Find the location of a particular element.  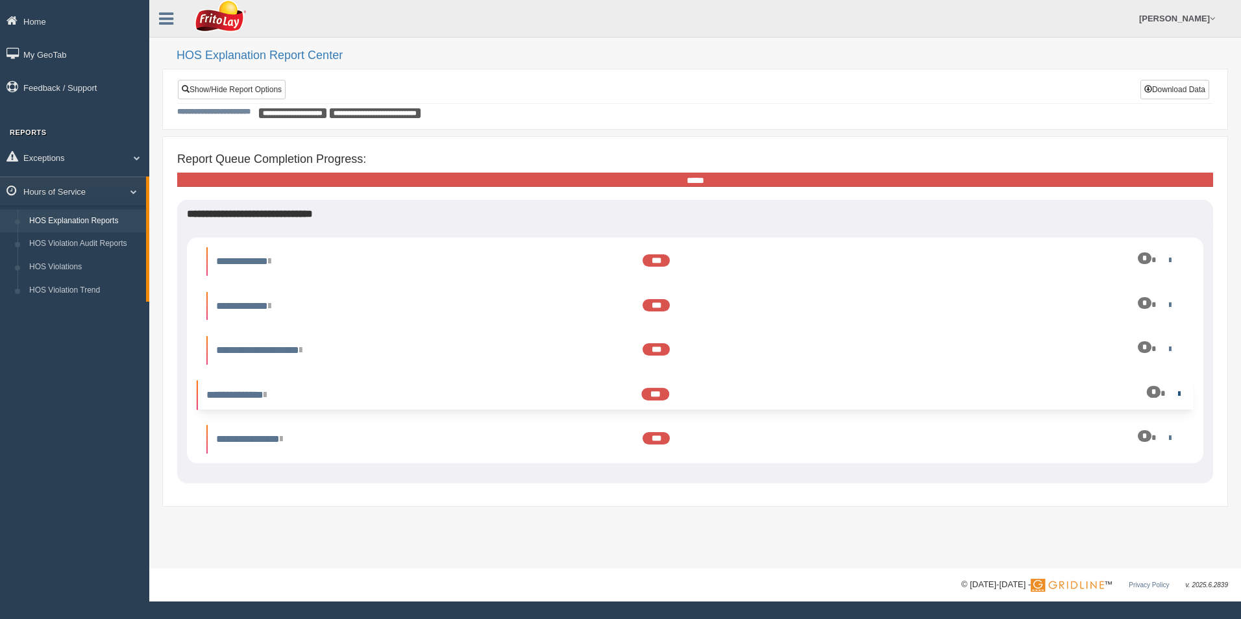

a: HOS Violation Trend is located at coordinates (84, 291).